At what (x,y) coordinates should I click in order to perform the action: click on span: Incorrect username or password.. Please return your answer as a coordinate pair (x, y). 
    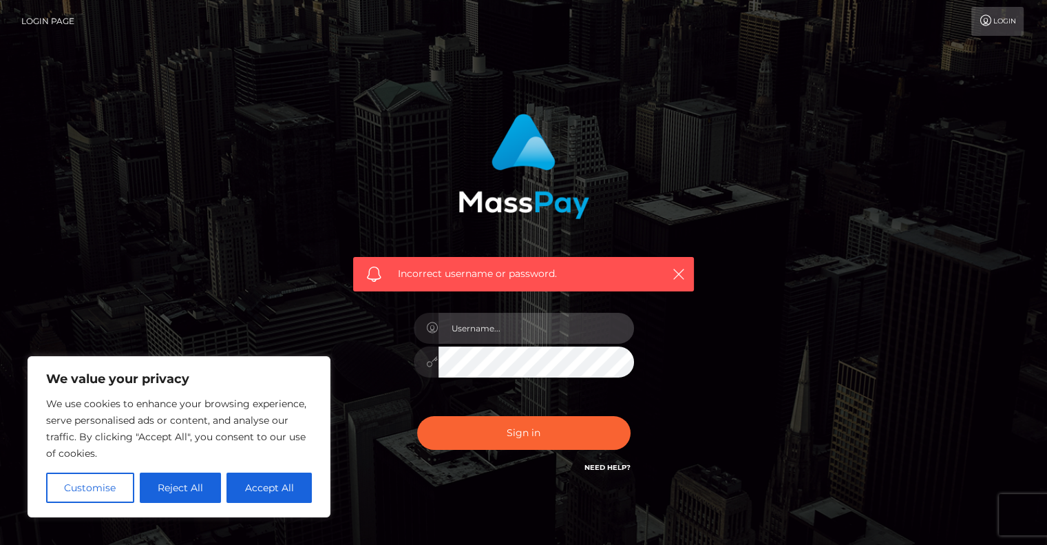
    Looking at the image, I should click on (523, 273).